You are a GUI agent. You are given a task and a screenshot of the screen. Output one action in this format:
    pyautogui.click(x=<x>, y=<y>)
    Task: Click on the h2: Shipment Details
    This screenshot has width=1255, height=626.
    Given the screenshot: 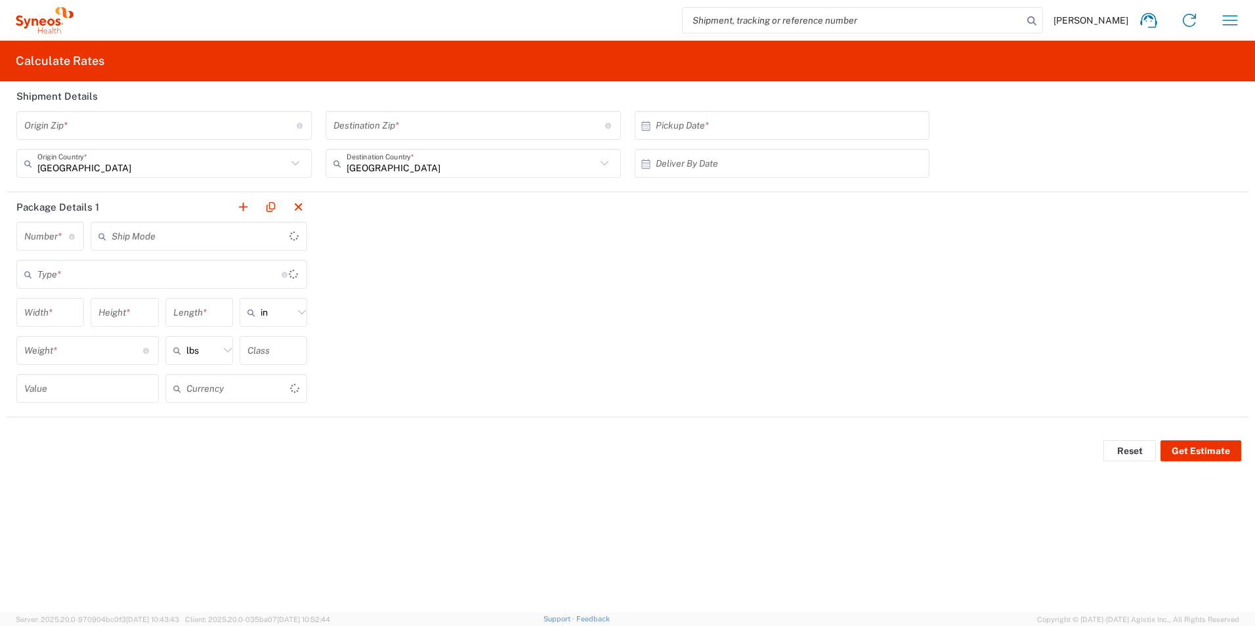 What is the action you would take?
    pyautogui.click(x=57, y=96)
    